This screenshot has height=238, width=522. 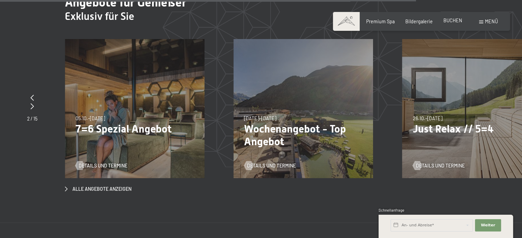 I want to click on span: Bildergalerie, so click(x=419, y=21).